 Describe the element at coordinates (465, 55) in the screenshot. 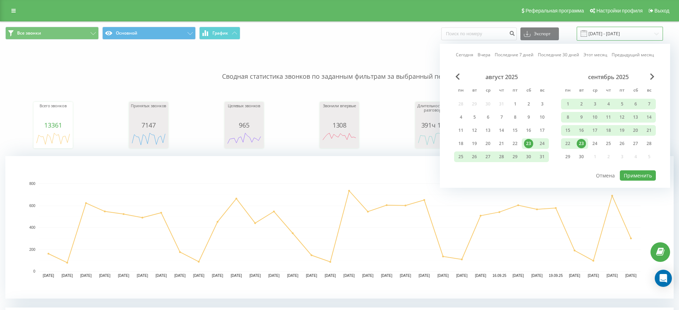

I see `a: Сегодня` at that location.